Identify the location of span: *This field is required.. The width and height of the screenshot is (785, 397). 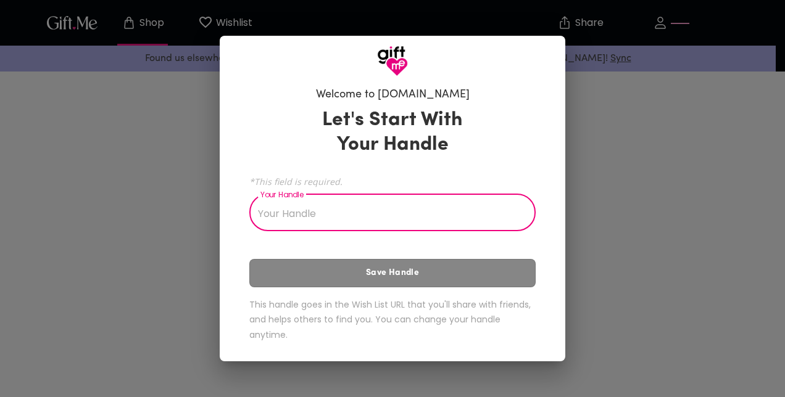
(392, 181).